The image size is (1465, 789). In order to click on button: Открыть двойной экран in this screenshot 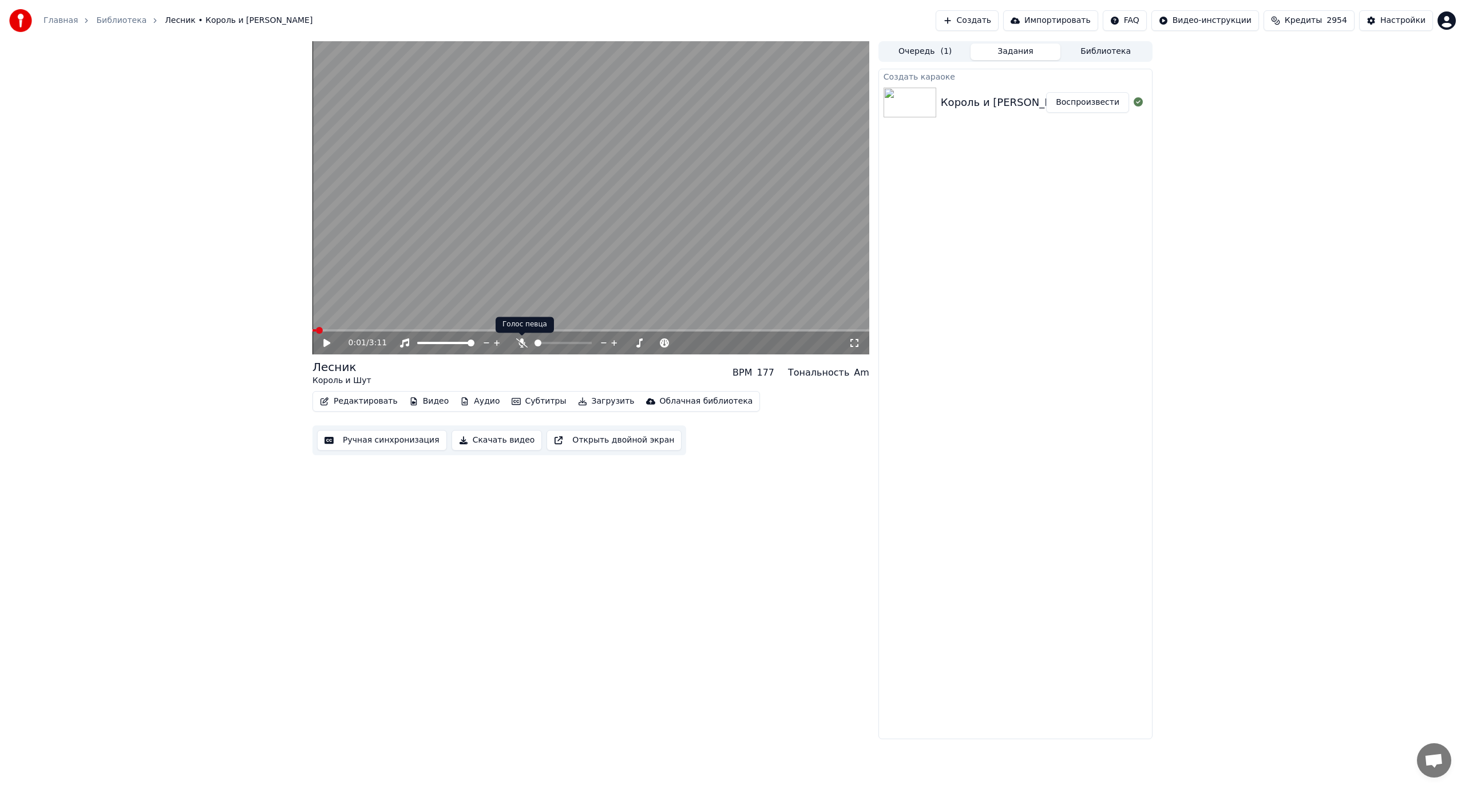, I will do `click(614, 440)`.